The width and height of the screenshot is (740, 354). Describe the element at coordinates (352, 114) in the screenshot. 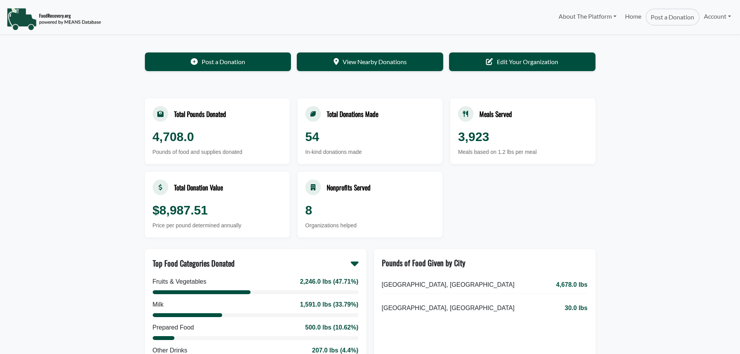

I see `div: Total Donations Made` at that location.